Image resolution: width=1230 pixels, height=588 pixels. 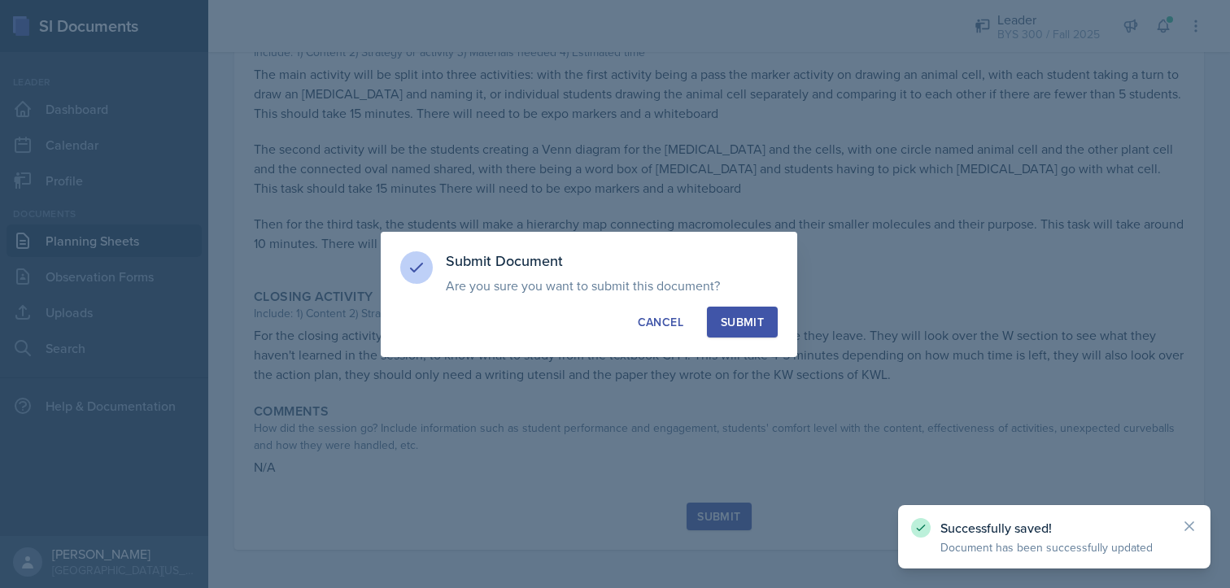 What do you see at coordinates (612, 286) in the screenshot?
I see `p: Are you sure you want to submit this document?` at bounding box center [612, 286].